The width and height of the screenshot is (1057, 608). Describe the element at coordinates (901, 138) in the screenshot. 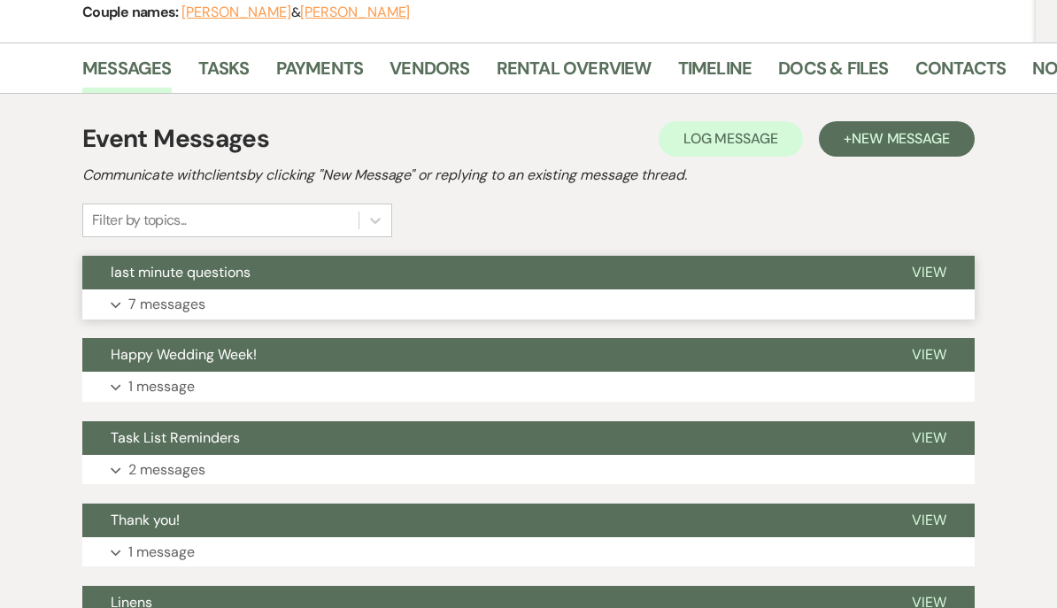

I see `span: New Message` at that location.